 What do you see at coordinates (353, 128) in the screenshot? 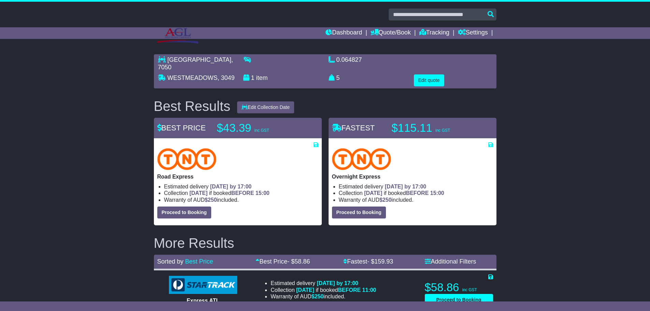
I see `span: FASTEST` at bounding box center [353, 128].